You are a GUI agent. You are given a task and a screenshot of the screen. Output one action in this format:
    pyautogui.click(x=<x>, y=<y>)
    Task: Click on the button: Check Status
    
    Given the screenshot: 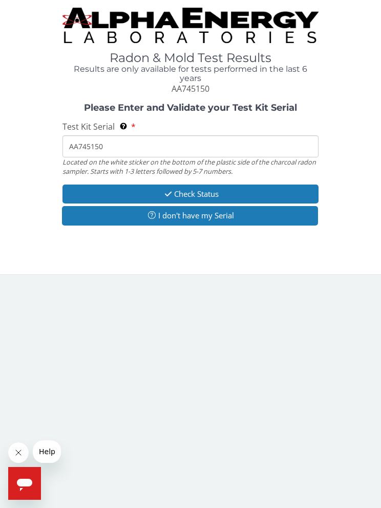 What is the action you would take?
    pyautogui.click(x=191, y=194)
    